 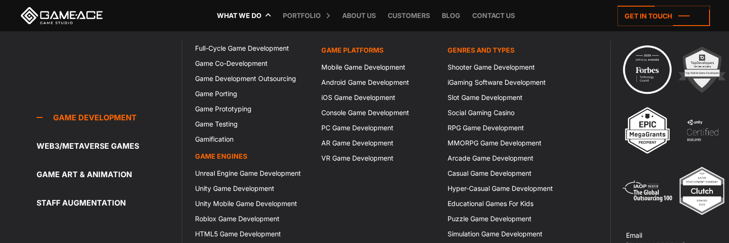 I want to click on a: Console Game Development, so click(x=379, y=113).